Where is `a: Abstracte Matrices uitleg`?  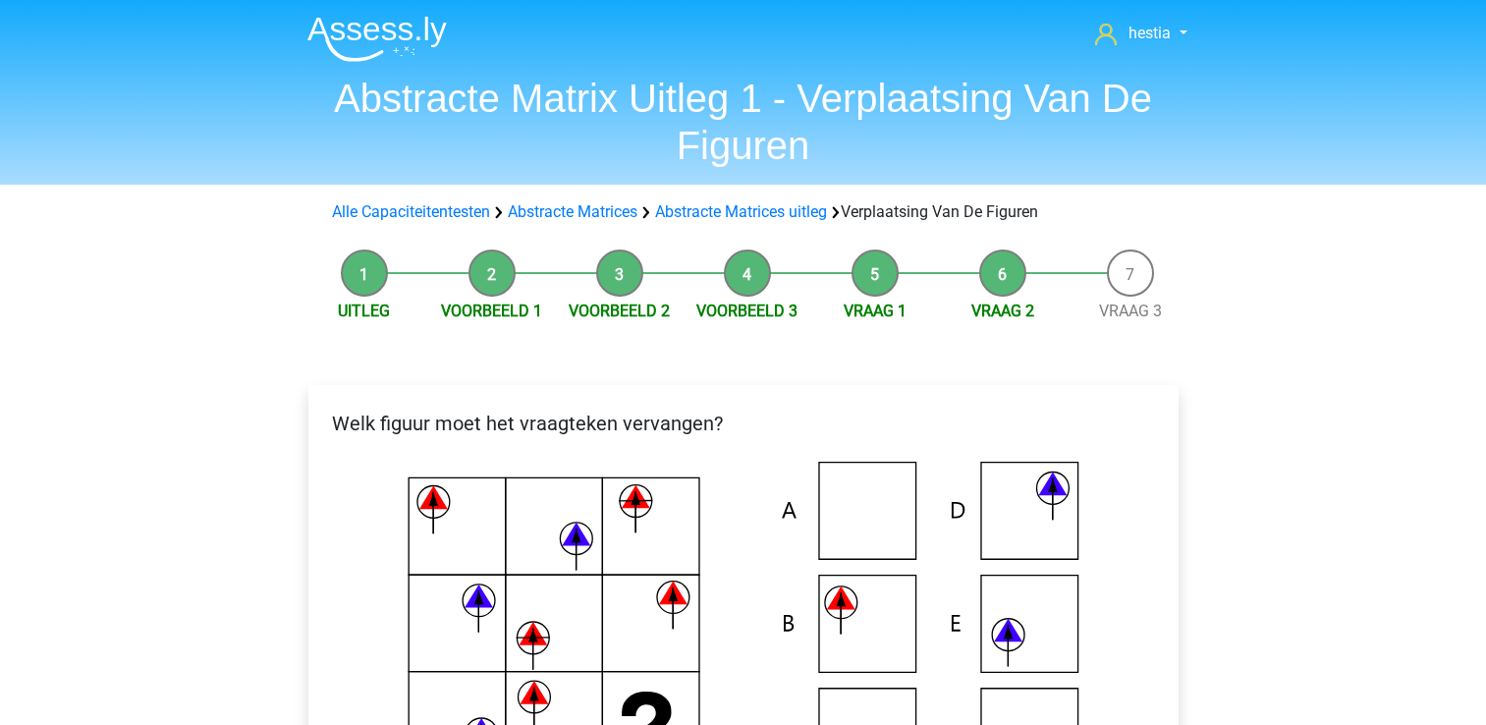
a: Abstracte Matrices uitleg is located at coordinates (740, 211).